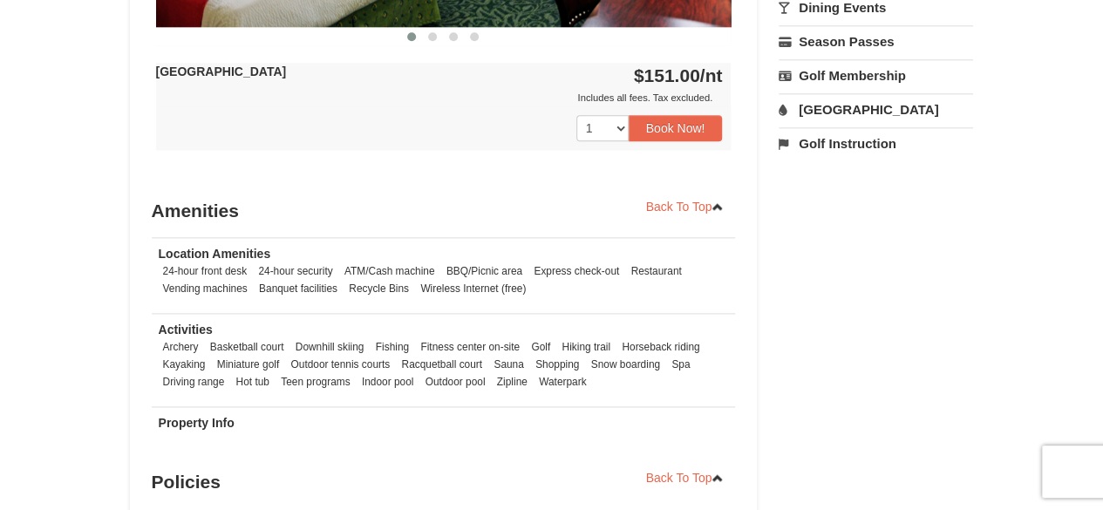 This screenshot has height=510, width=1103. I want to click on strong: Activities, so click(186, 330).